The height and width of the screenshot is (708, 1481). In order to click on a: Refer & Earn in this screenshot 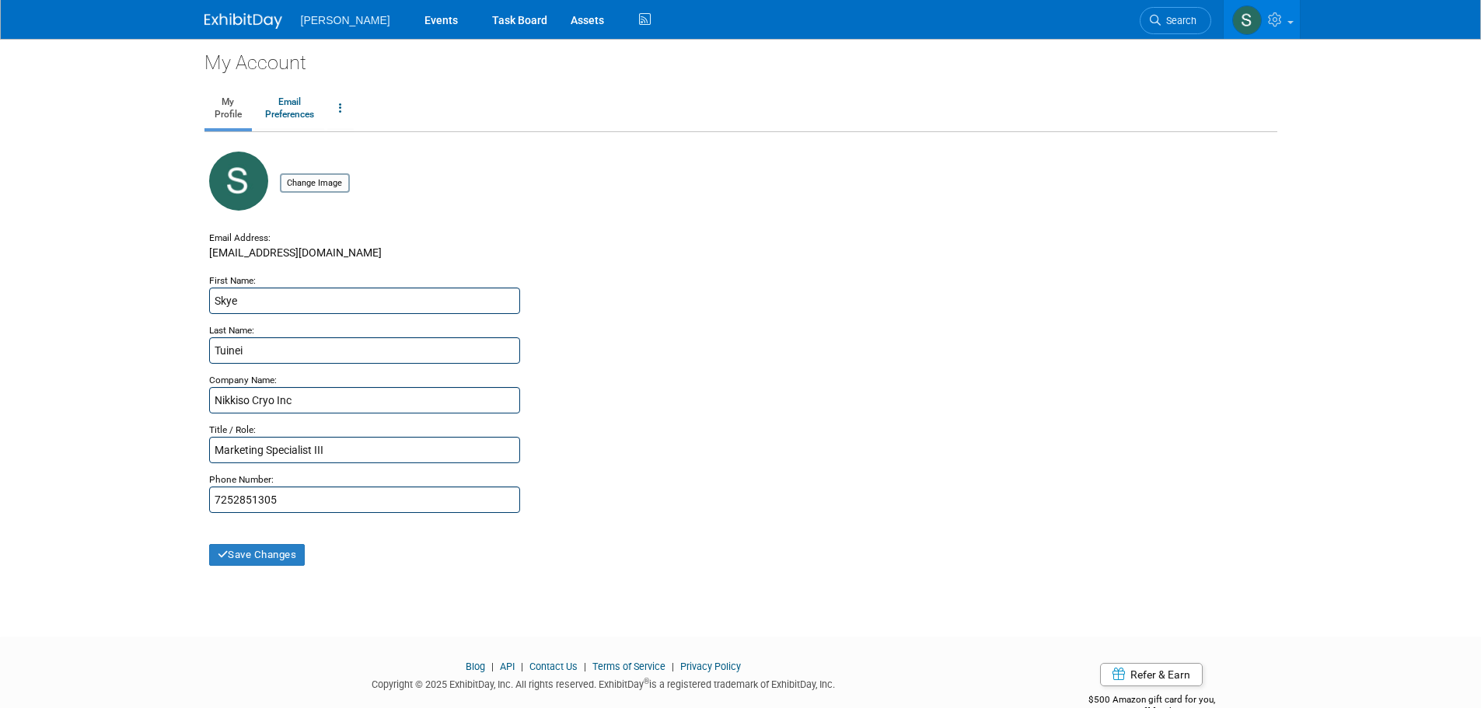, I will do `click(1152, 675)`.